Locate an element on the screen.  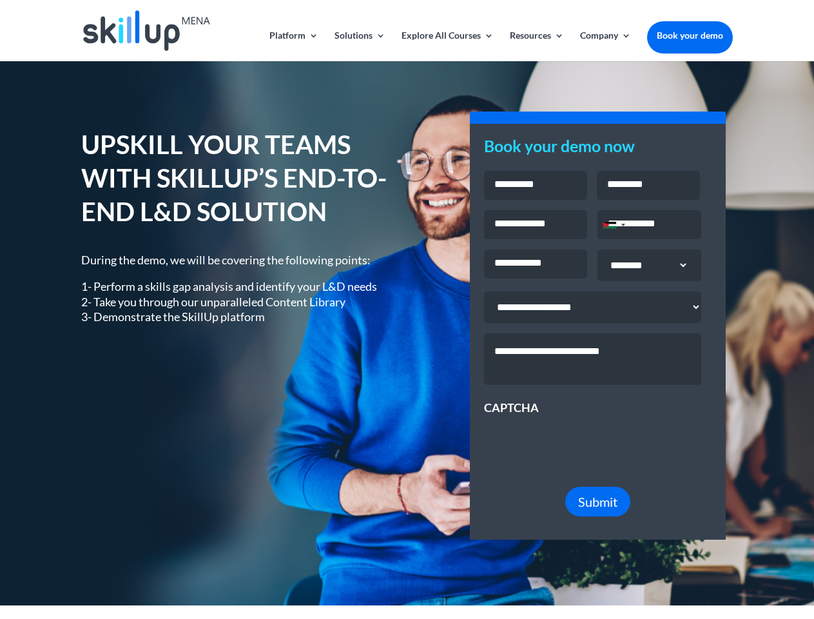
a: Book your demo is located at coordinates (690, 35).